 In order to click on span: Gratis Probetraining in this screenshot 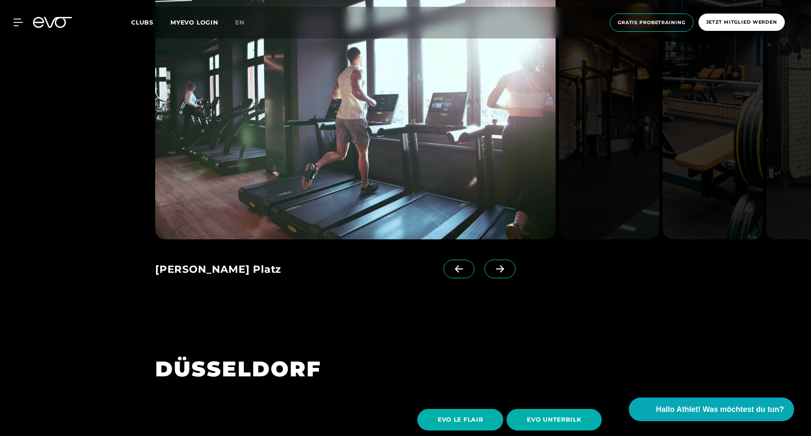, I will do `click(652, 22)`.